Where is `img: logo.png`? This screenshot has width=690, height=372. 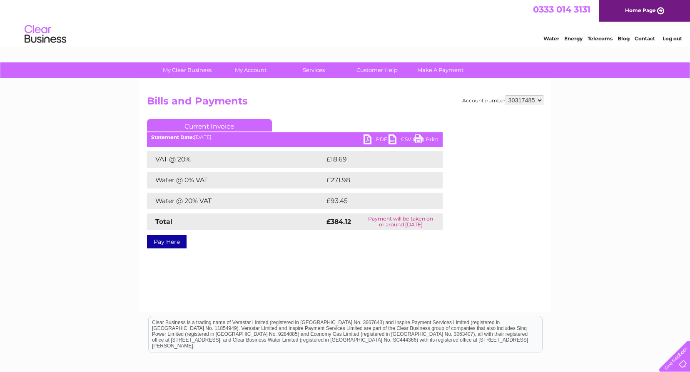
img: logo.png is located at coordinates (45, 34).